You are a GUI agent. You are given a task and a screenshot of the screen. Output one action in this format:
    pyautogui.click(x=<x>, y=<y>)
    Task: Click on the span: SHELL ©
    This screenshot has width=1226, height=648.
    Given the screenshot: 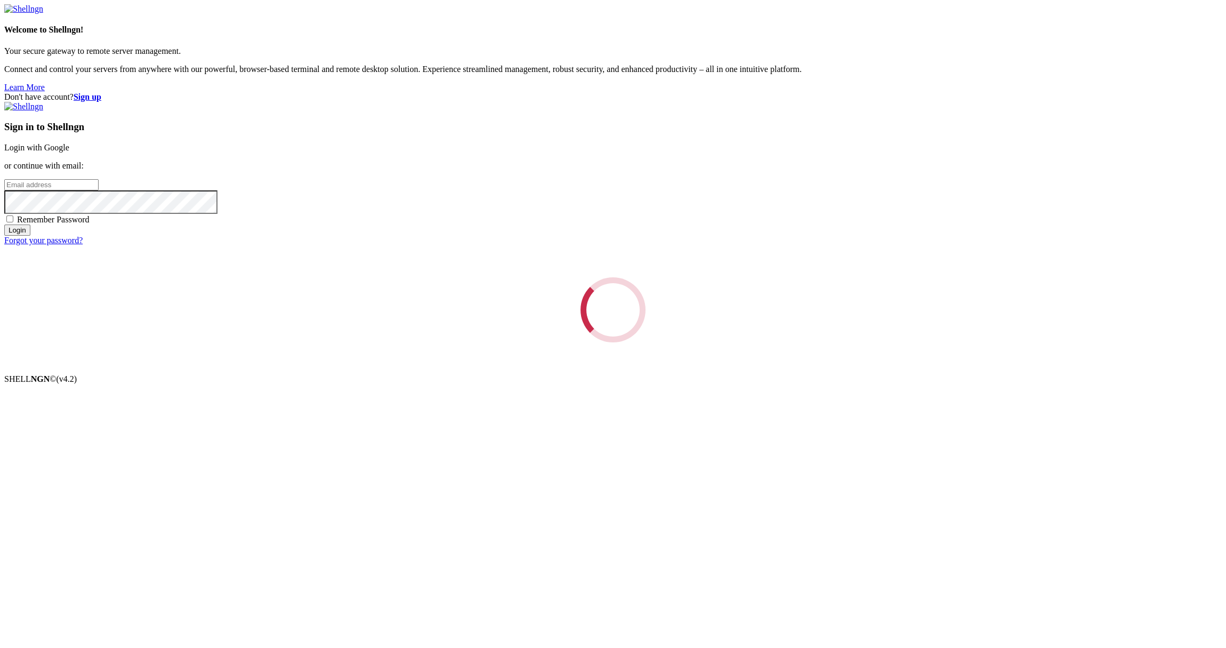 What is the action you would take?
    pyautogui.click(x=41, y=378)
    